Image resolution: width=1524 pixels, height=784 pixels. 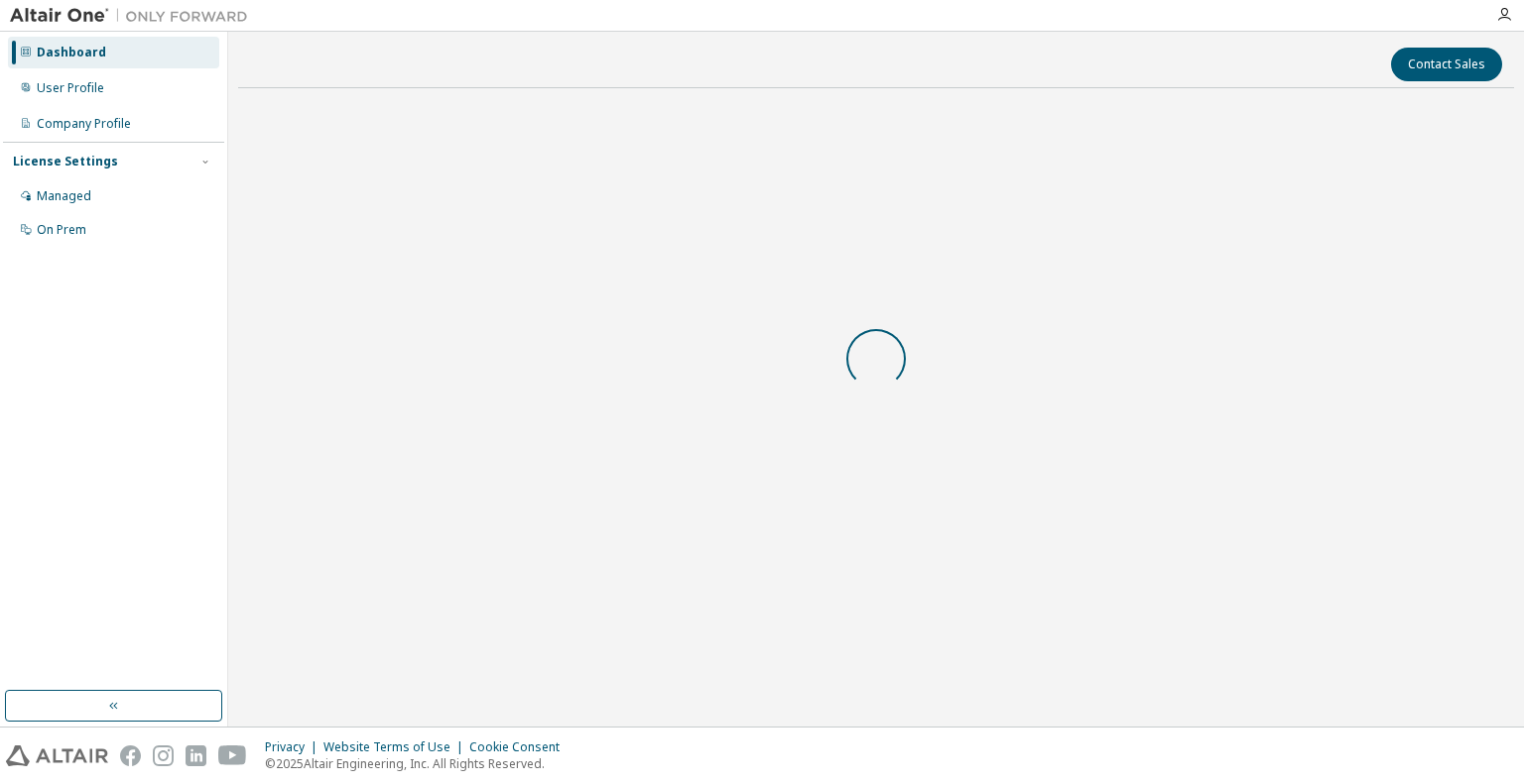 What do you see at coordinates (64, 196) in the screenshot?
I see `div: Managed` at bounding box center [64, 196].